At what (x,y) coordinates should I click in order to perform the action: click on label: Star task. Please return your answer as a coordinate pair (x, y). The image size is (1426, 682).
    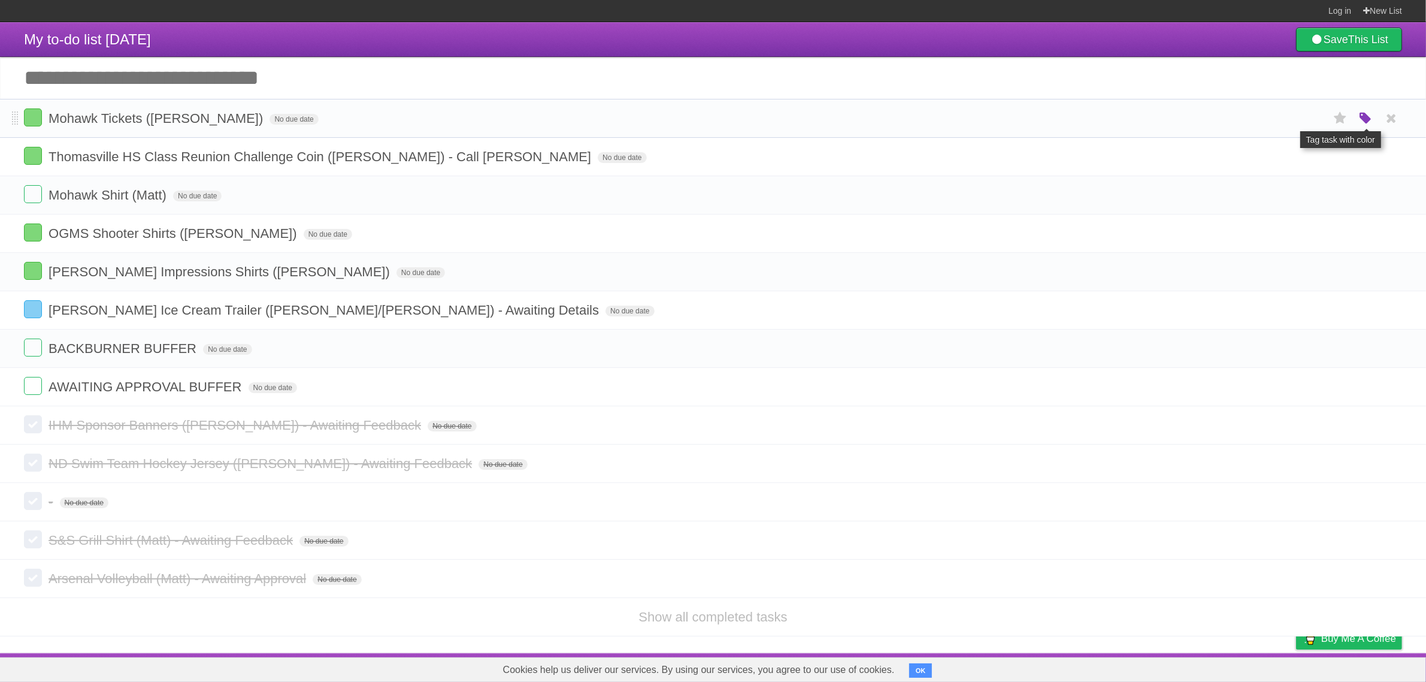
    Looking at the image, I should click on (1340, 118).